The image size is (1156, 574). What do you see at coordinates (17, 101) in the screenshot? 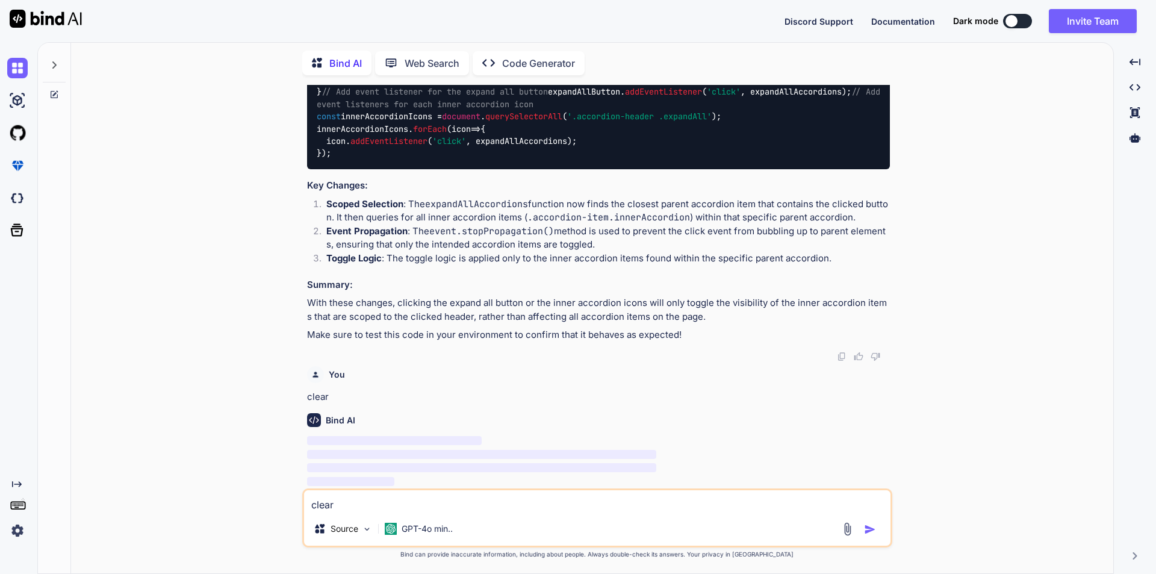
I see `img: ai-studio` at bounding box center [17, 101].